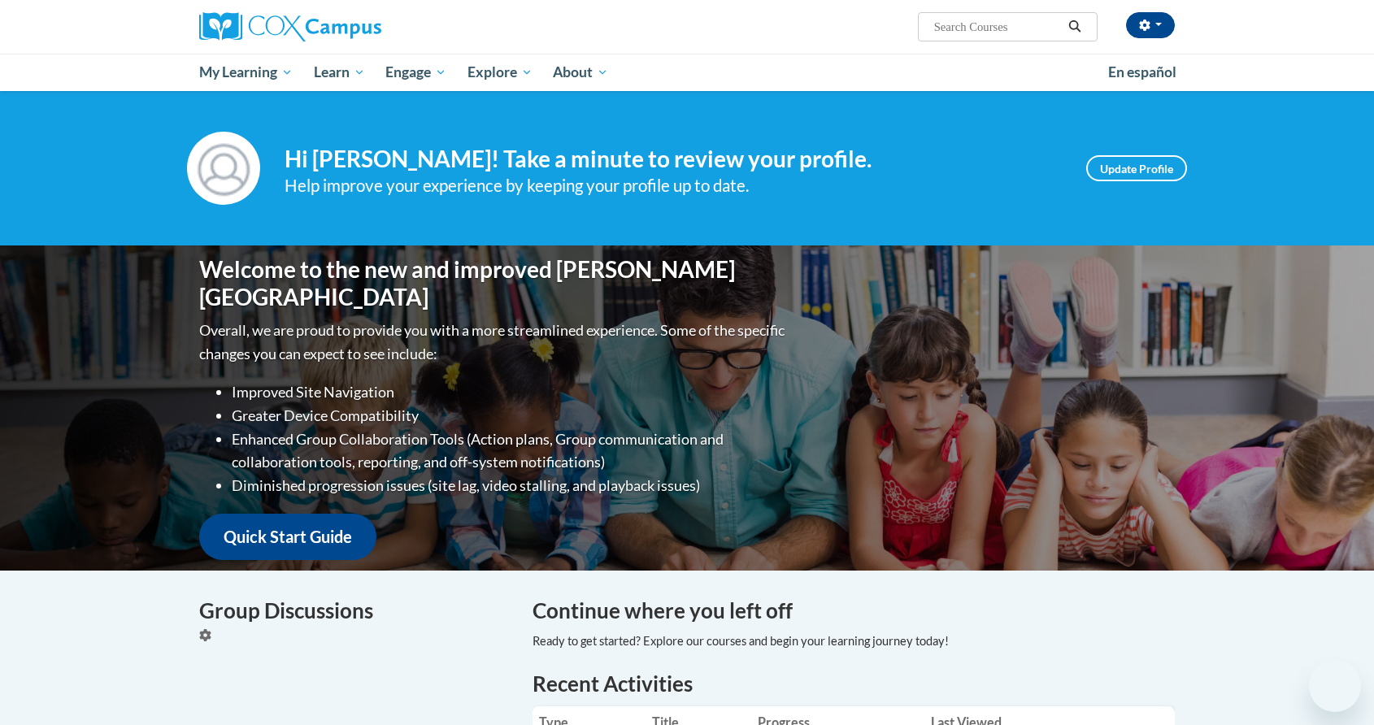 The image size is (1374, 725). What do you see at coordinates (673, 185) in the screenshot?
I see `div: Help improve your experience by keeping your profile up to date.` at bounding box center [673, 185].